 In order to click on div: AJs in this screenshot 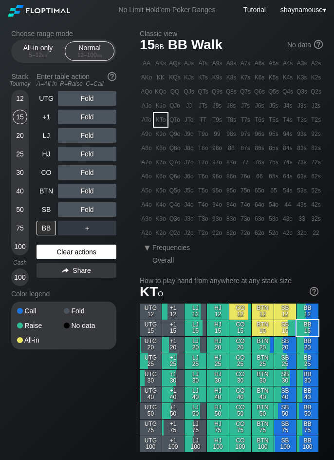, I will do `click(189, 63)`.